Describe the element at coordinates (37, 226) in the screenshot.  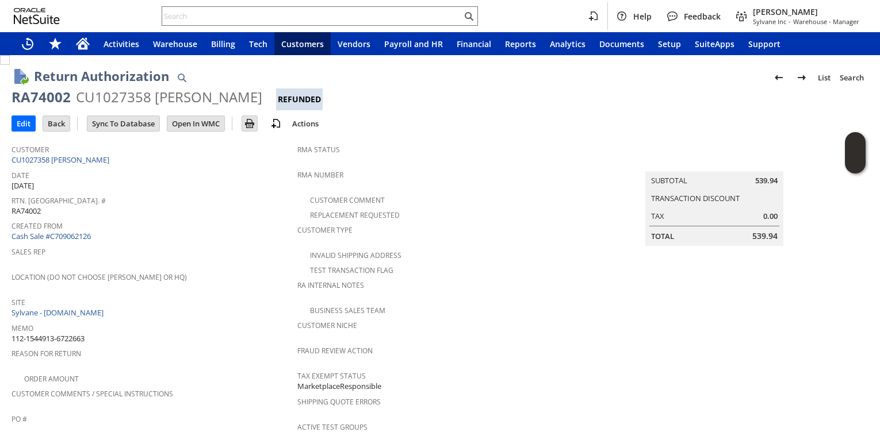
I see `a: Created From` at that location.